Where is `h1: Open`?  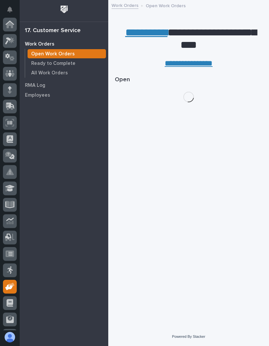 h1: Open is located at coordinates (188, 80).